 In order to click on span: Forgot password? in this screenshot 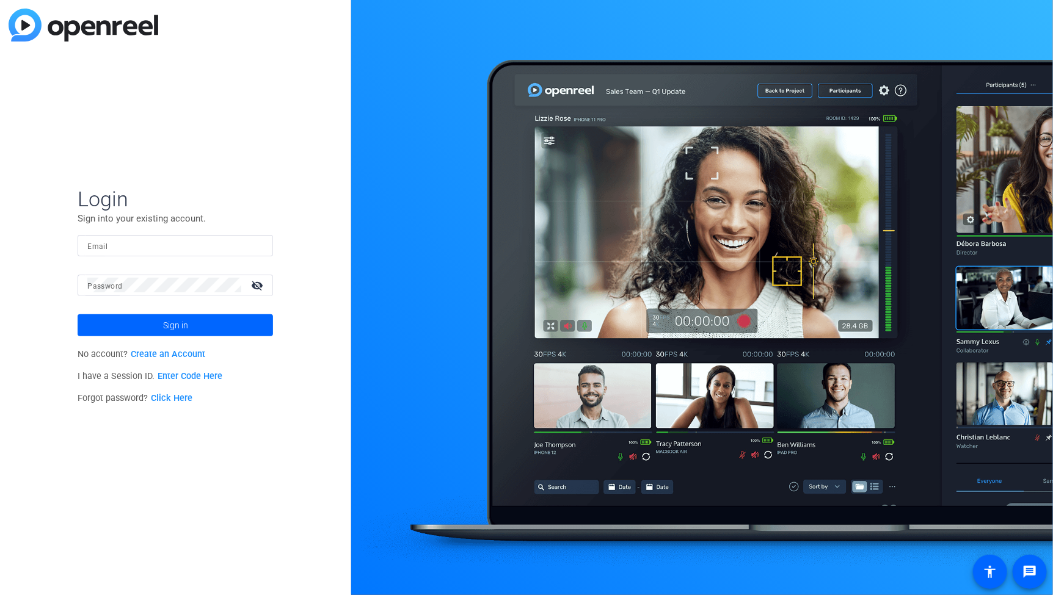, I will do `click(135, 398)`.